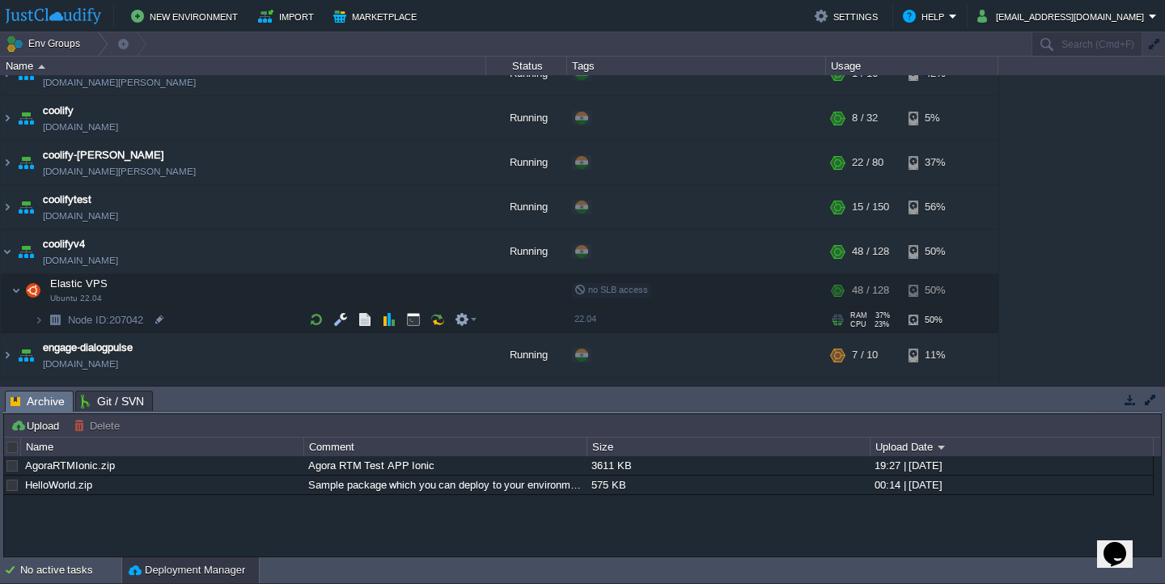 The height and width of the screenshot is (584, 1165). Describe the element at coordinates (58, 111) in the screenshot. I see `a: coolify` at that location.